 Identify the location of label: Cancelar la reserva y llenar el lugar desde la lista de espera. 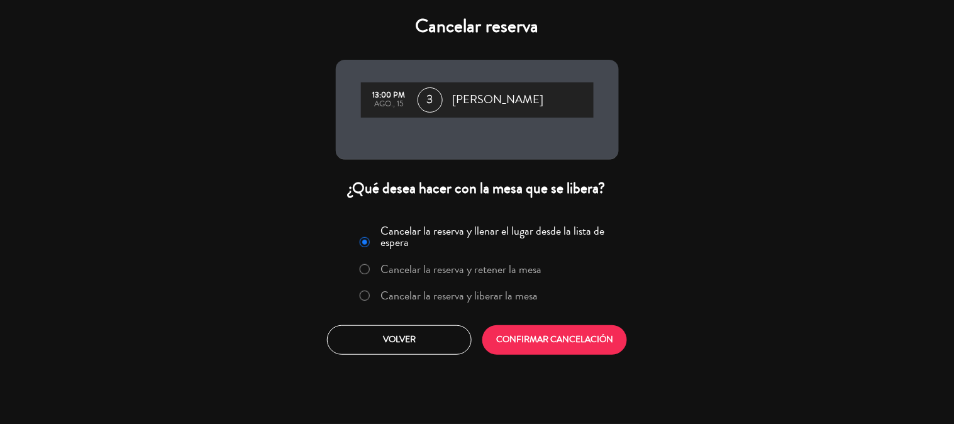
(495, 236).